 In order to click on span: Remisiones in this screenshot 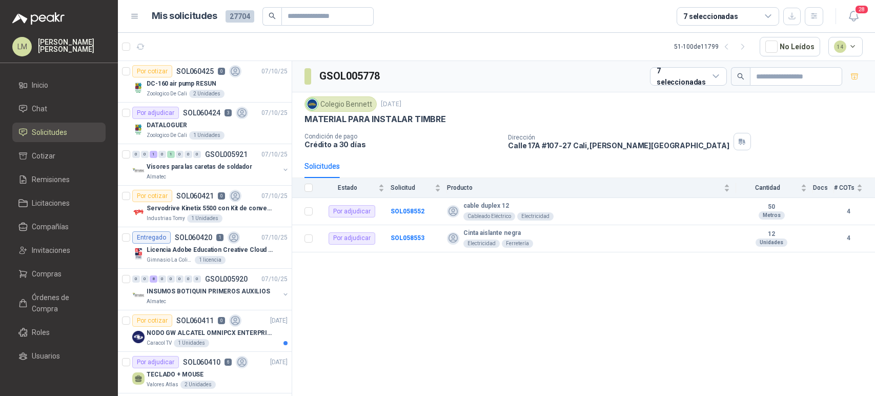, I will do `click(51, 179)`.